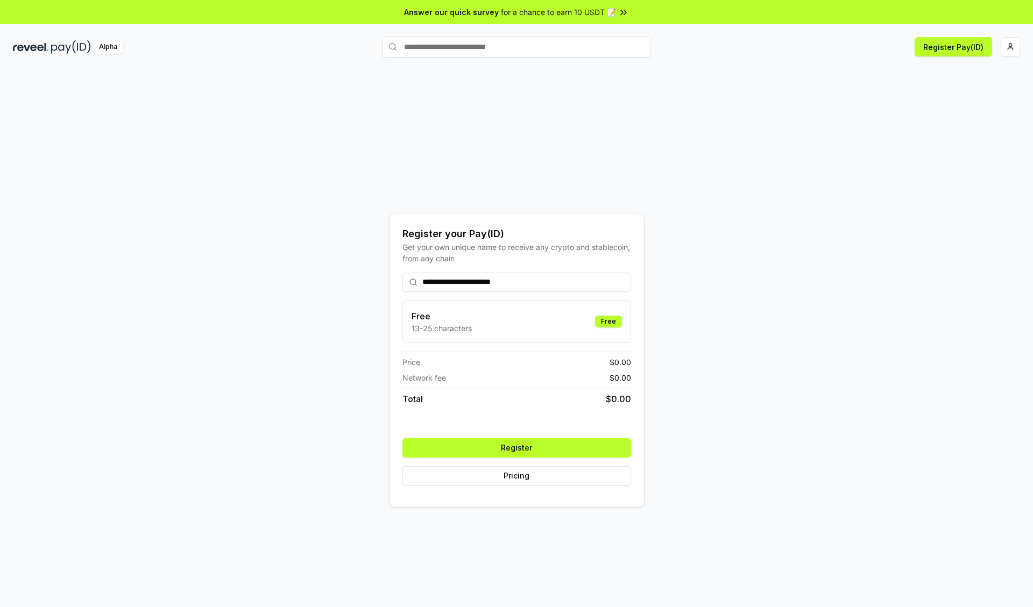  What do you see at coordinates (413, 399) in the screenshot?
I see `span: Total` at bounding box center [413, 399].